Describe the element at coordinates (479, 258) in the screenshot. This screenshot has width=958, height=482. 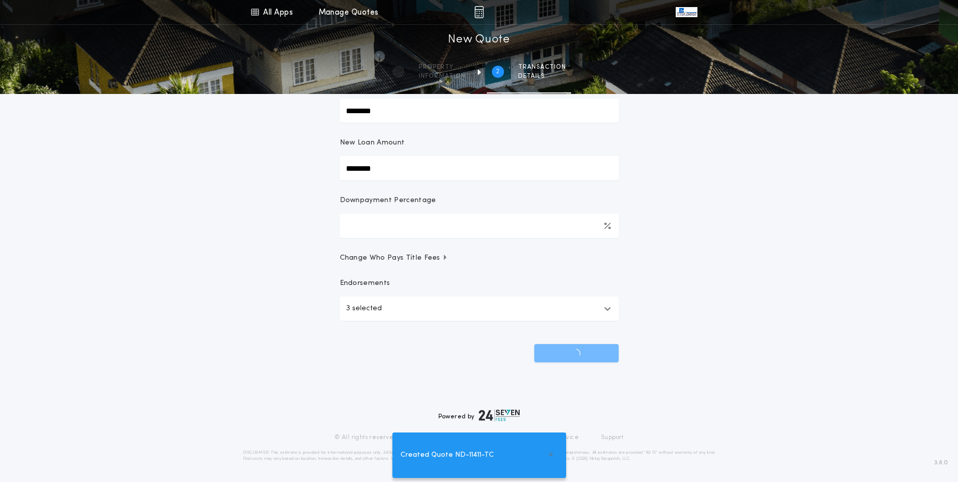
I see `button: Change Who Pays Title Fees` at that location.